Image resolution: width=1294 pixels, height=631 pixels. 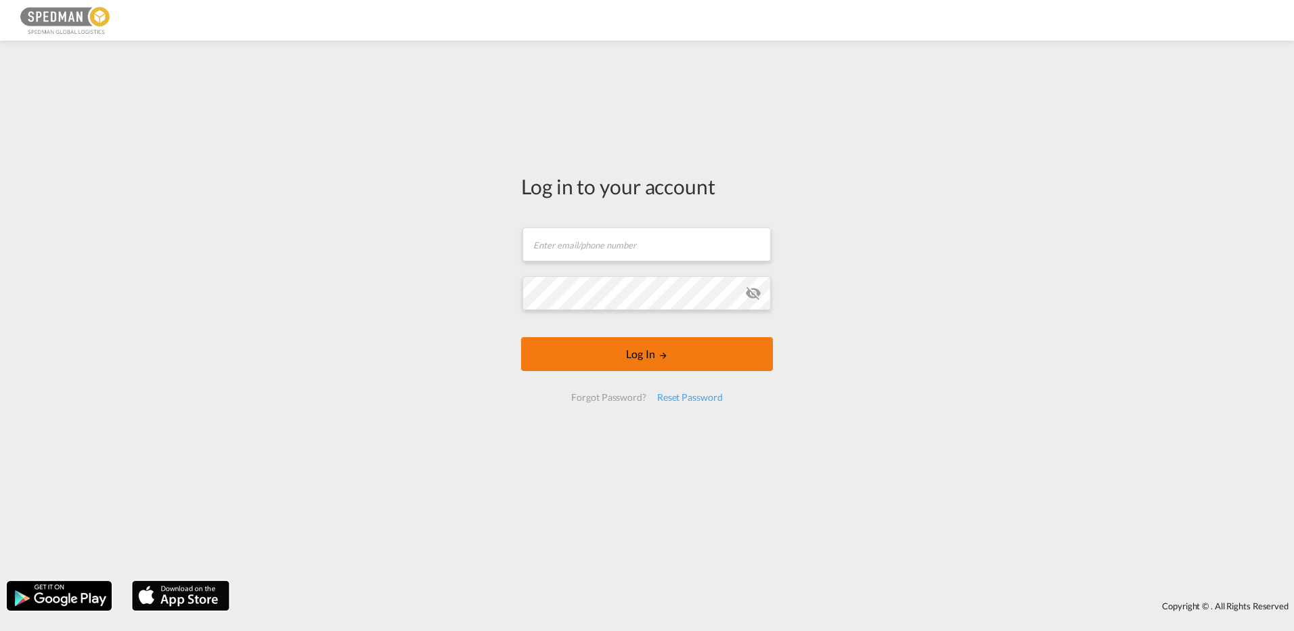 I want to click on img: c12ca350ff1b11efb6b291369744d907.png, so click(x=66, y=20).